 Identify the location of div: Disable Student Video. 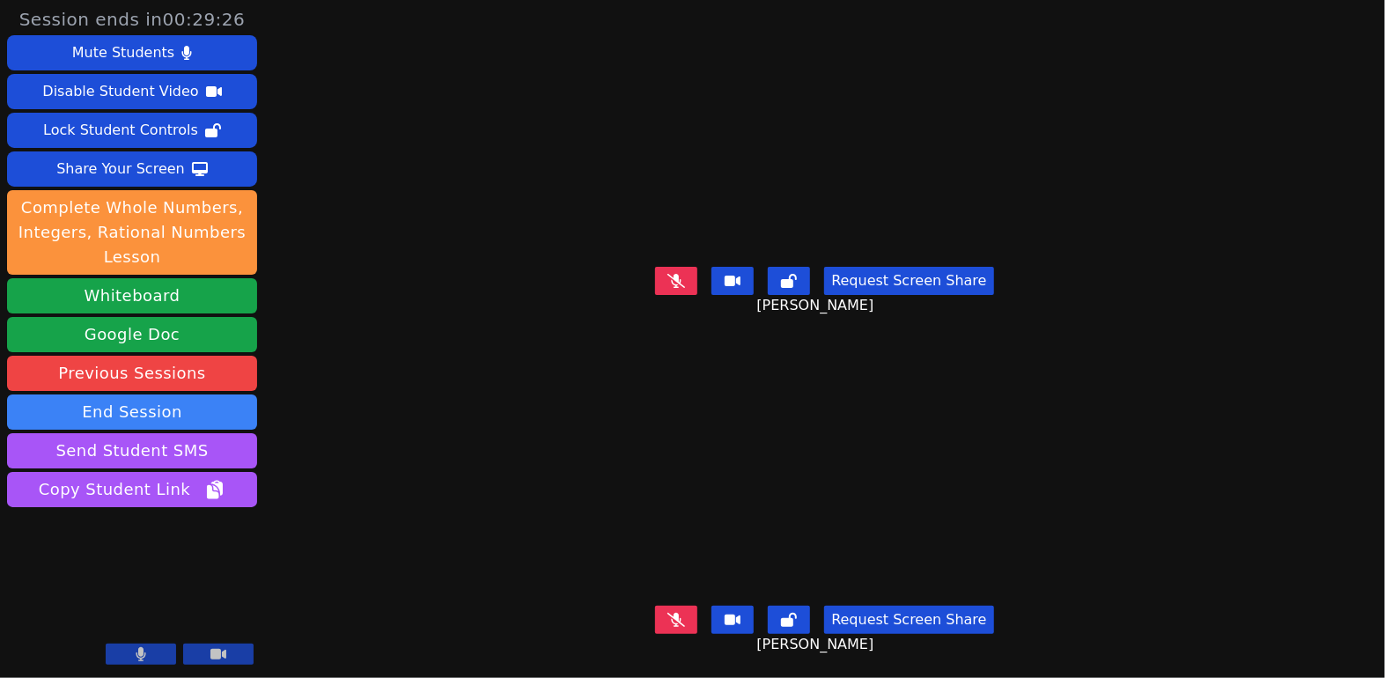
(120, 92).